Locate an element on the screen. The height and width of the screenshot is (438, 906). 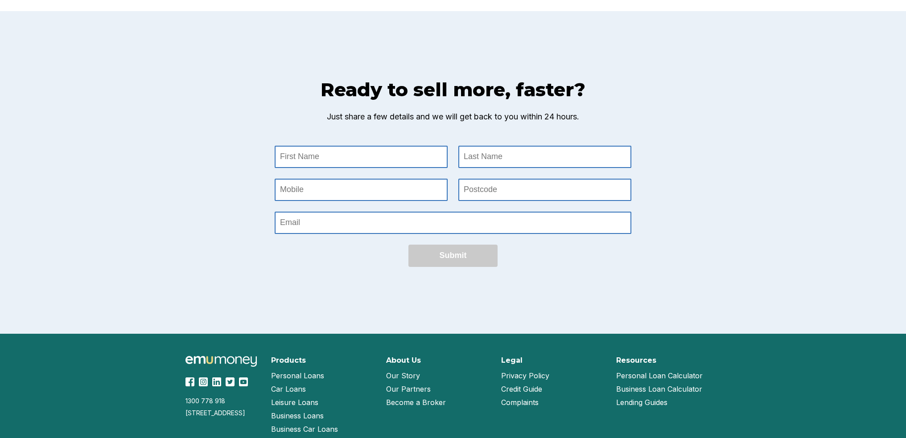
img: Emu Money is located at coordinates (221, 362).